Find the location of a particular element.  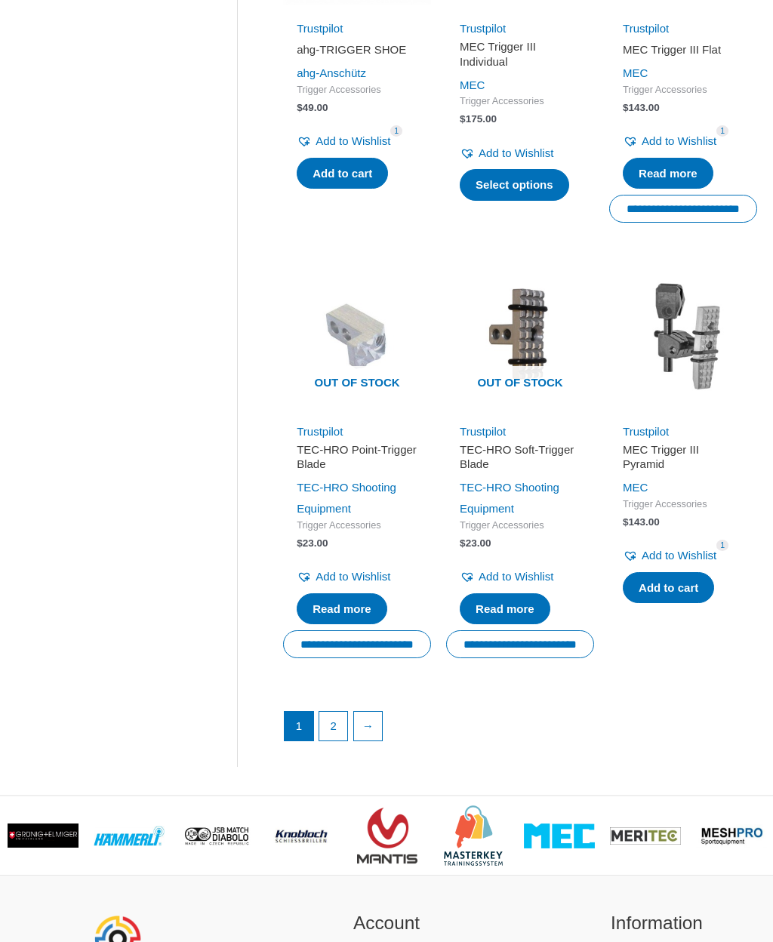

span: Page 1 is located at coordinates (299, 726).